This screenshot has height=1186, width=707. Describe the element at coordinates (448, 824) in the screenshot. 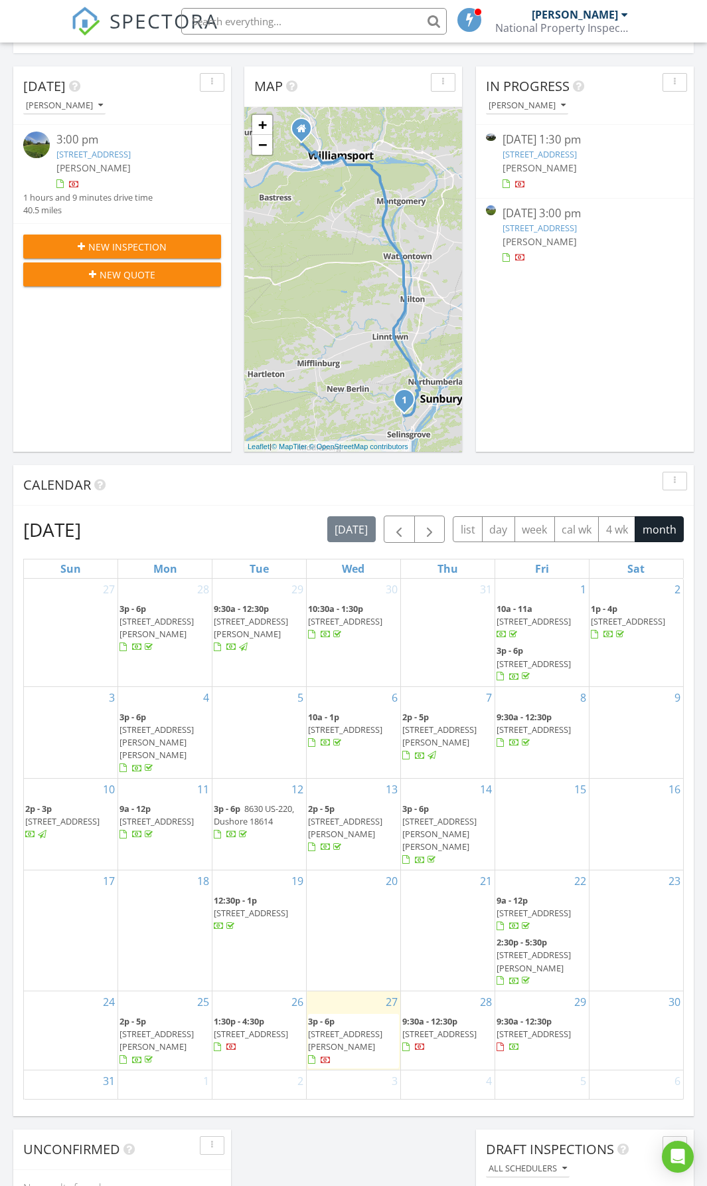

I see `td: Go to August 14, 2025` at that location.